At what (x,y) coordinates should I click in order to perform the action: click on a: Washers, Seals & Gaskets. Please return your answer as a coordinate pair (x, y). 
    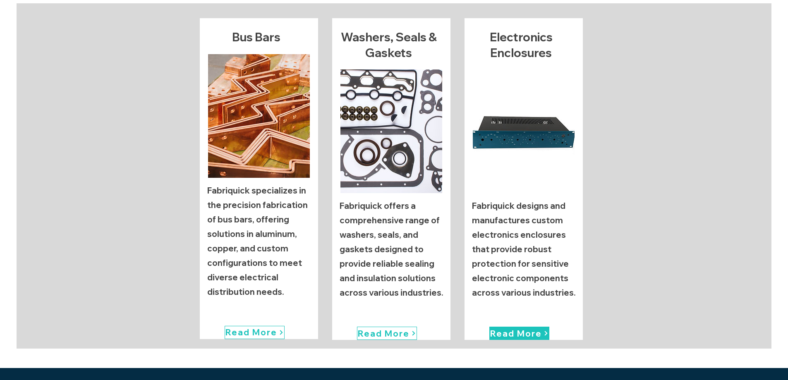
    Looking at the image, I should click on (391, 131).